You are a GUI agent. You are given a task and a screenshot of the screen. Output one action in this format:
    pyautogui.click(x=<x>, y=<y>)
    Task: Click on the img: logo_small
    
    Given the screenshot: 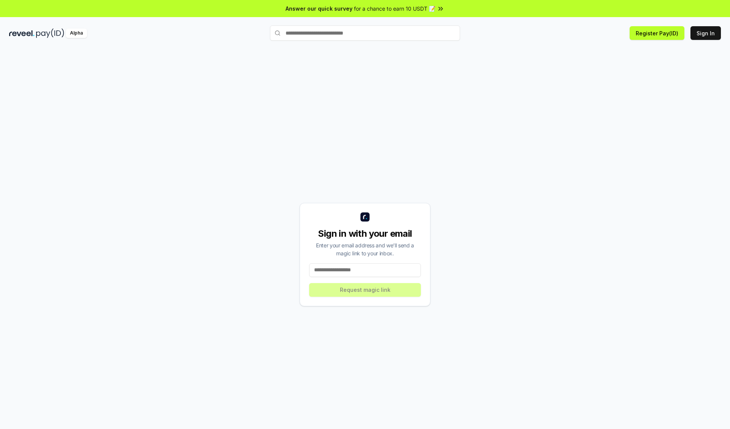 What is the action you would take?
    pyautogui.click(x=365, y=217)
    